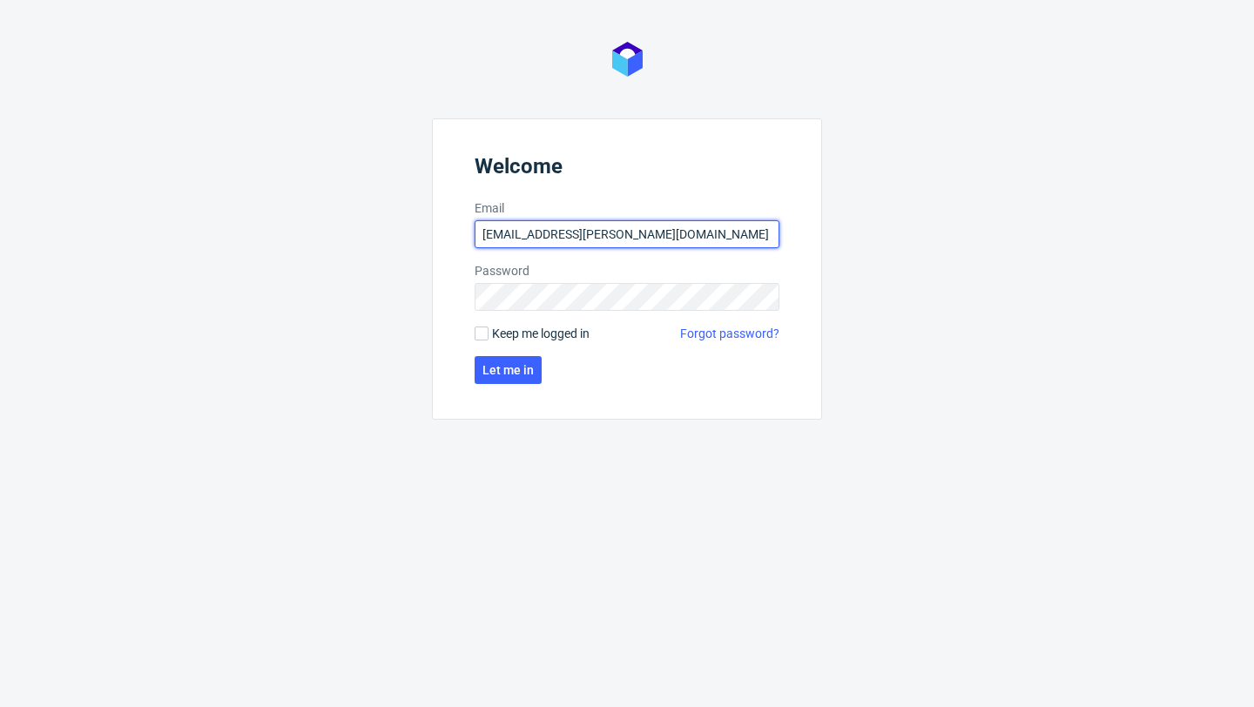 This screenshot has height=707, width=1254. Describe the element at coordinates (627, 271) in the screenshot. I see `label: Password` at that location.